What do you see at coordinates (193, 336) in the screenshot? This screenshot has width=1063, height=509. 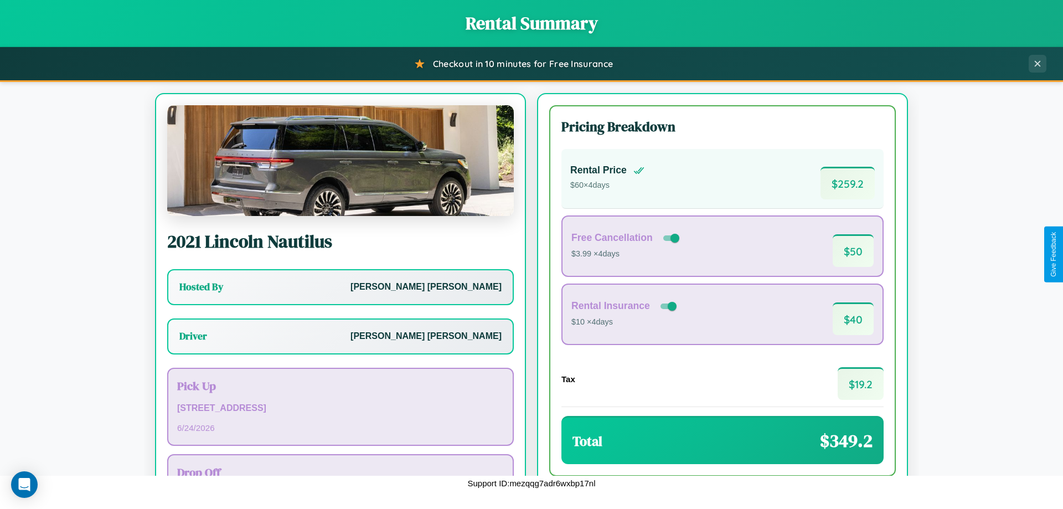 I see `h3: Driver` at bounding box center [193, 336].